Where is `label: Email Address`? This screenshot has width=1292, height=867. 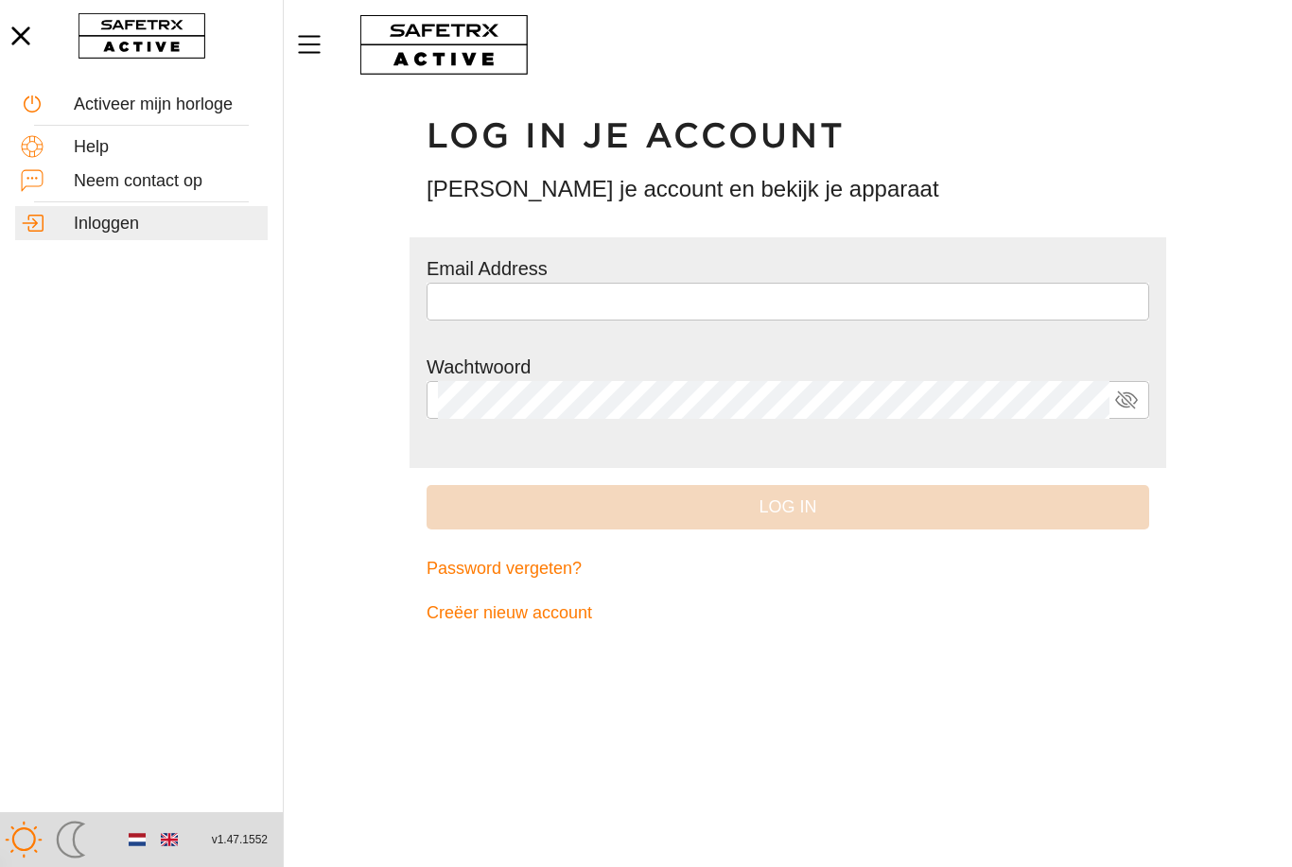 label: Email Address is located at coordinates (487, 269).